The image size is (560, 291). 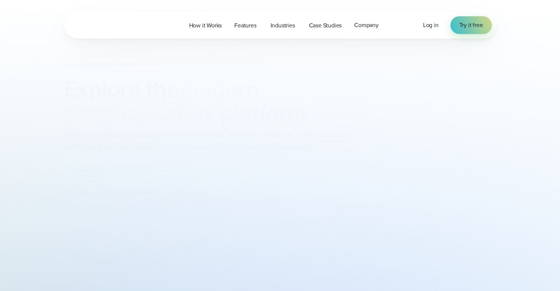 What do you see at coordinates (471, 25) in the screenshot?
I see `a: Try it free` at bounding box center [471, 25].